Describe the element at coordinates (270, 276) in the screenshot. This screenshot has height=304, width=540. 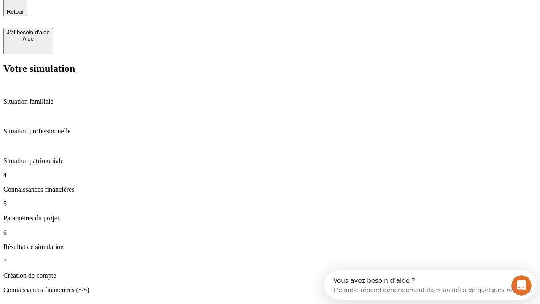
I see `p: Création de compte` at that location.